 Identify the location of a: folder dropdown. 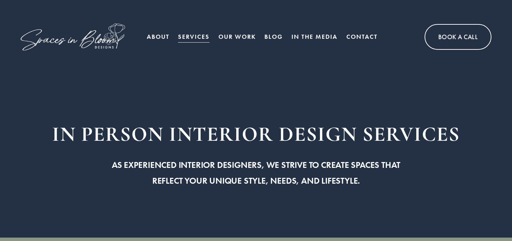
(194, 37).